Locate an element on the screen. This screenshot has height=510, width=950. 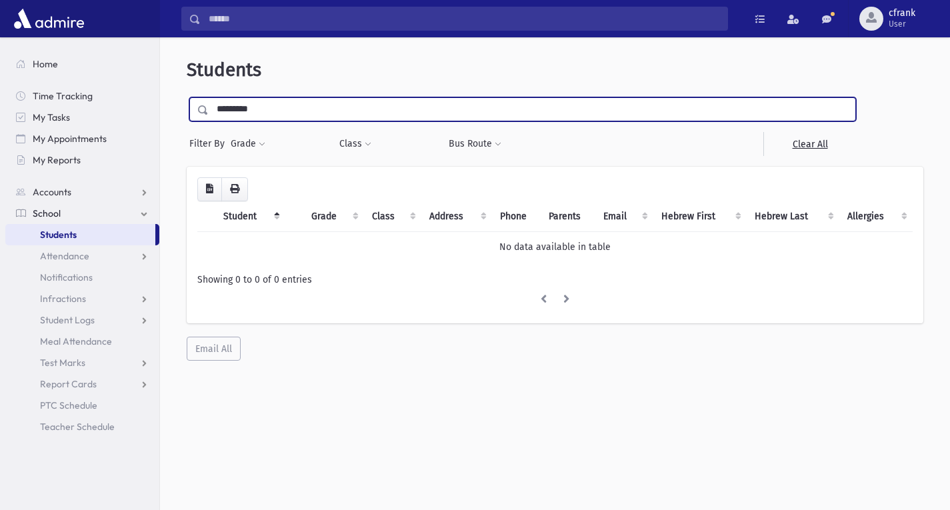
button: Email All is located at coordinates (213, 349).